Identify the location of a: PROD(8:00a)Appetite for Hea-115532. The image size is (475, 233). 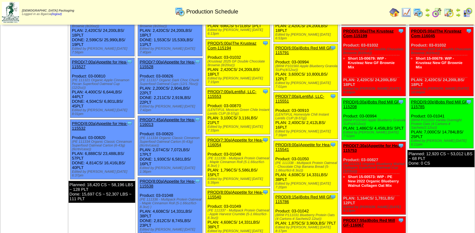
(100, 126).